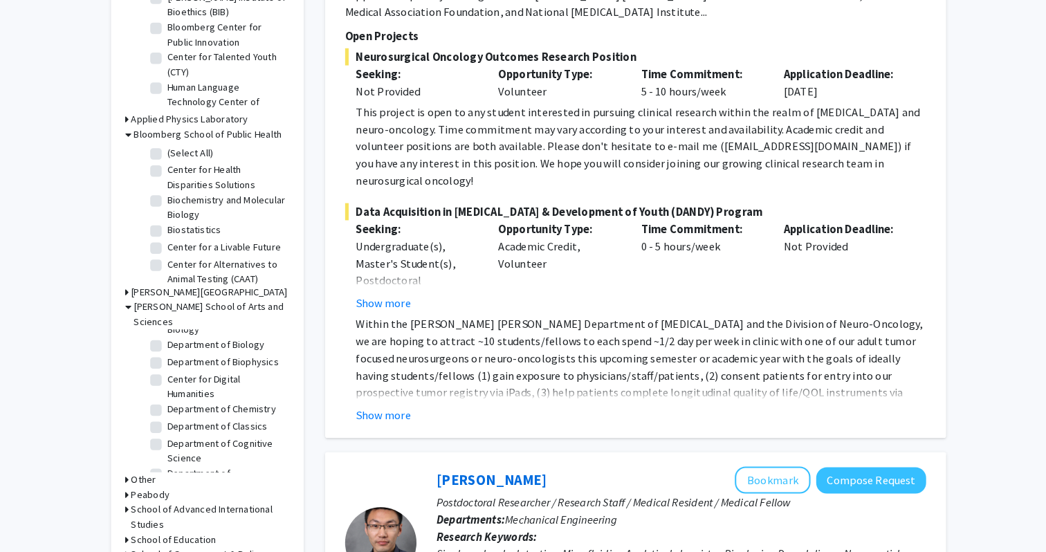 This screenshot has width=1046, height=552. What do you see at coordinates (553, 97) in the screenshot?
I see `div: Volunteer` at bounding box center [553, 97].